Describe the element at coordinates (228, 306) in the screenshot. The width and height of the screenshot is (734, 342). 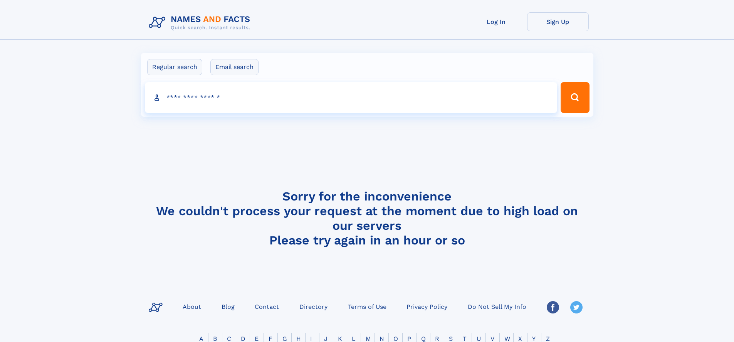
I see `a: Blog` at that location.